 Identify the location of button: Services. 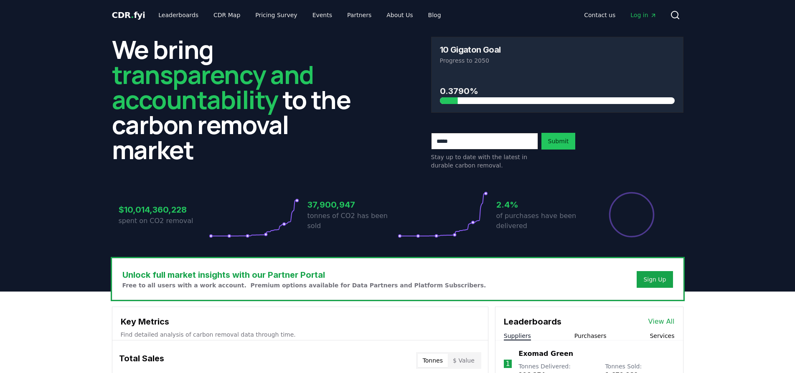
(662, 336).